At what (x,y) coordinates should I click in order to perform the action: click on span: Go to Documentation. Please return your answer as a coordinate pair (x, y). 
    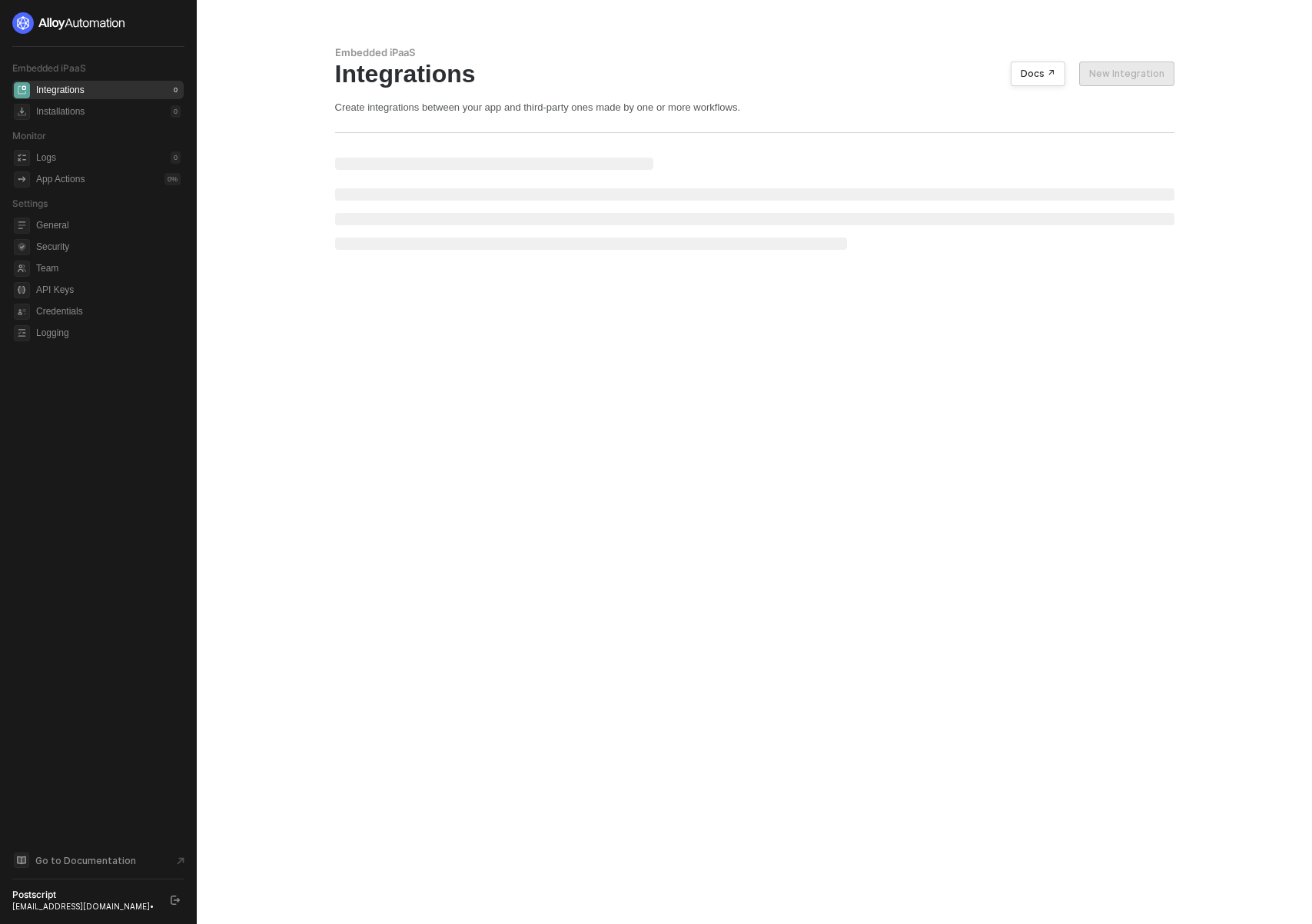
    Looking at the image, I should click on (86, 861).